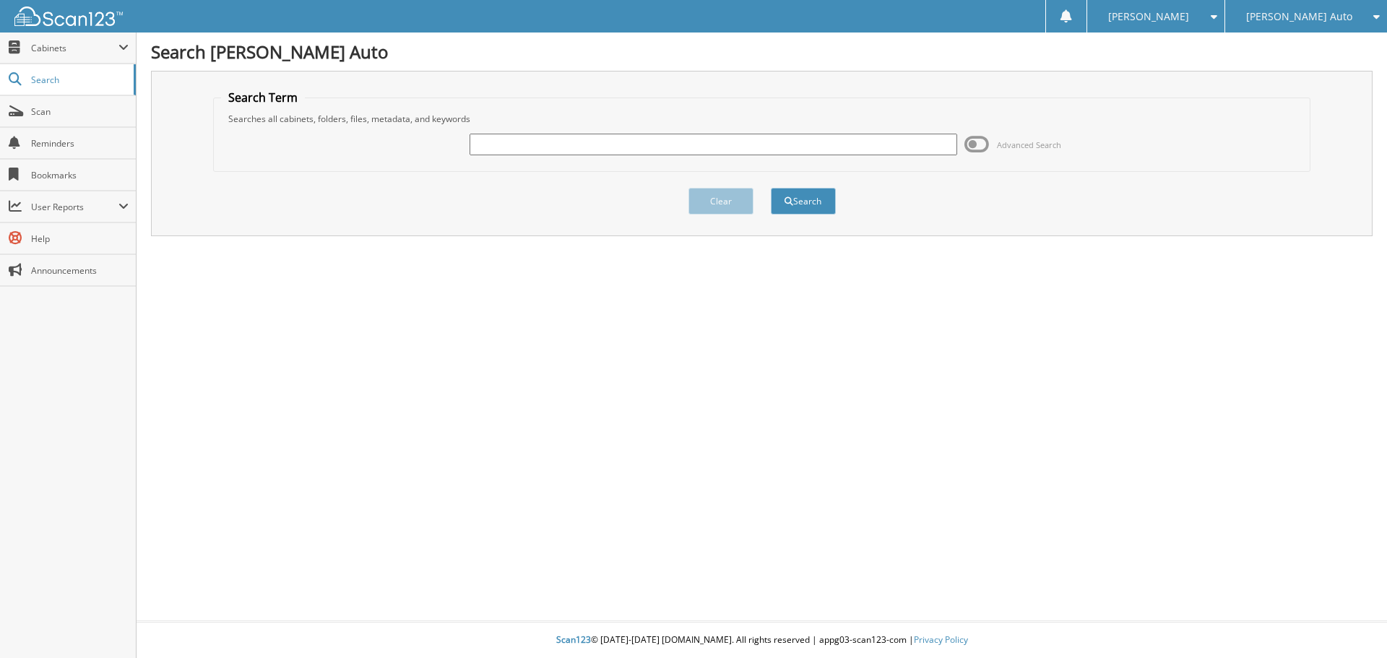 The image size is (1387, 658). Describe the element at coordinates (79, 270) in the screenshot. I see `span: Announcements` at that location.